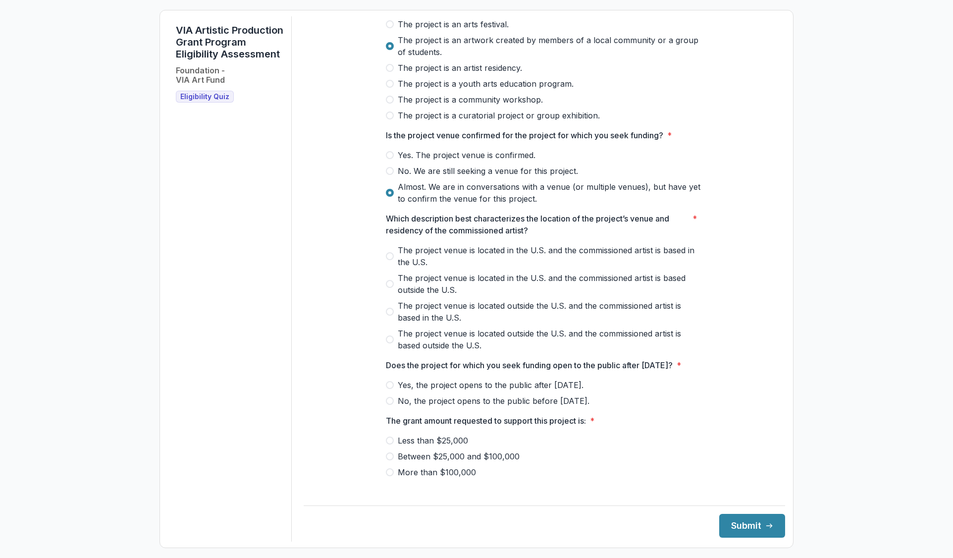 The width and height of the screenshot is (953, 558). What do you see at coordinates (550, 339) in the screenshot?
I see `span: The project venue is located outside the U.S. and the commissioned artist is based outside the U.S.` at bounding box center [550, 339].